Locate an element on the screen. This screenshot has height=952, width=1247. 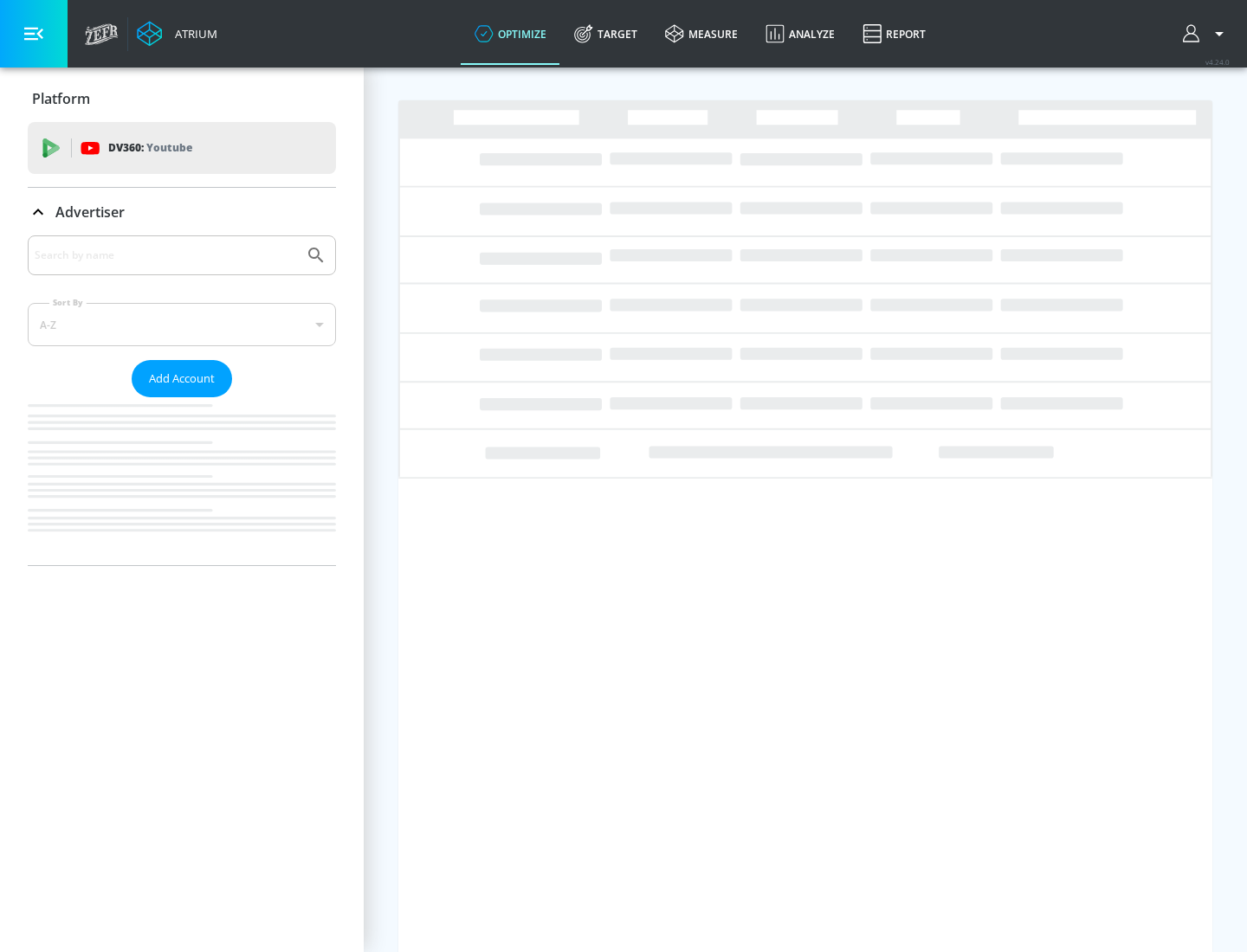
a: Atrium is located at coordinates (177, 34).